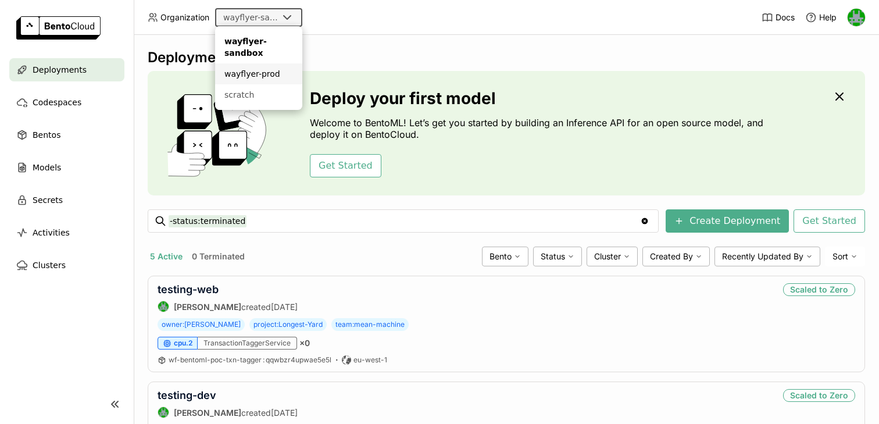  I want to click on span: Sort, so click(840, 256).